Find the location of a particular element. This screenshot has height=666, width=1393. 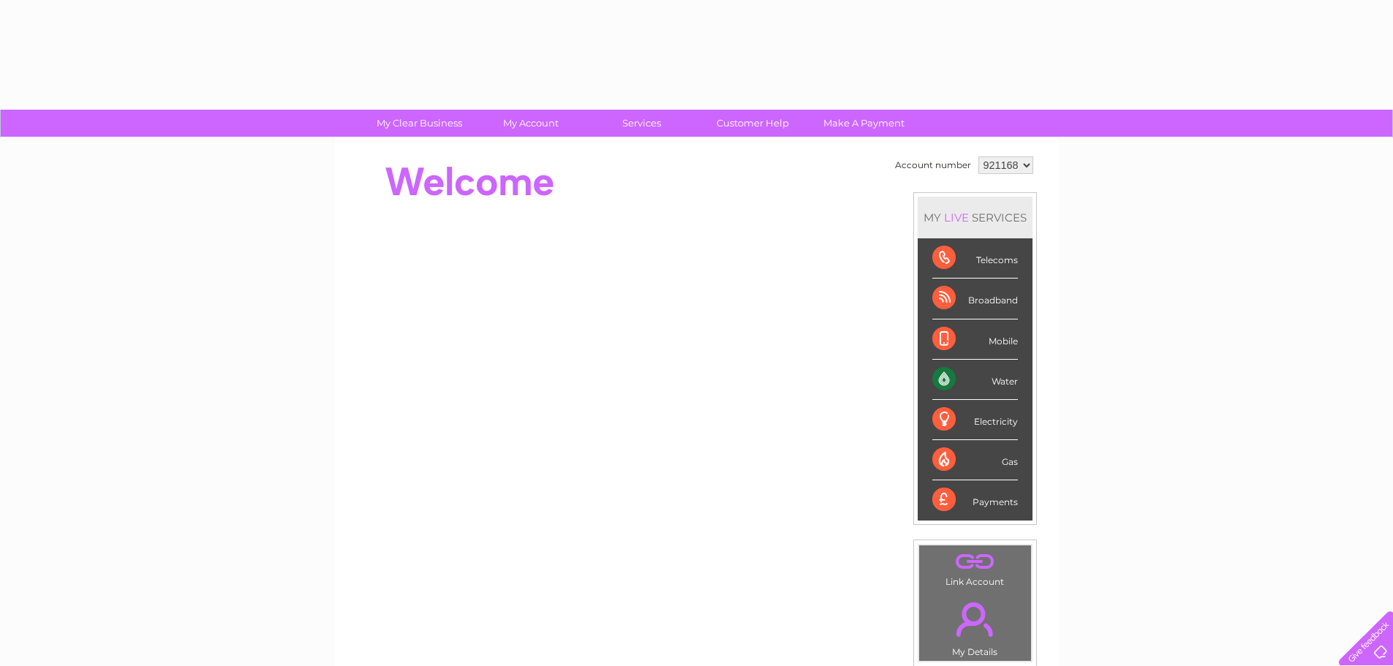

div: Broadband is located at coordinates (975, 298).